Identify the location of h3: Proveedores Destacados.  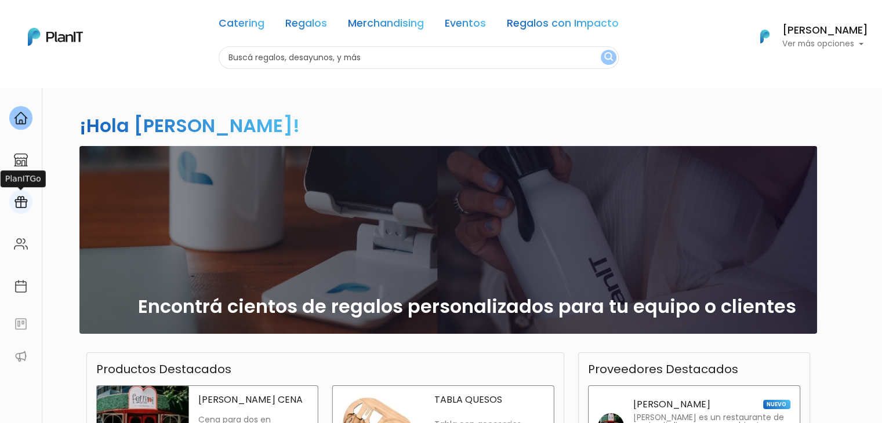
(663, 370).